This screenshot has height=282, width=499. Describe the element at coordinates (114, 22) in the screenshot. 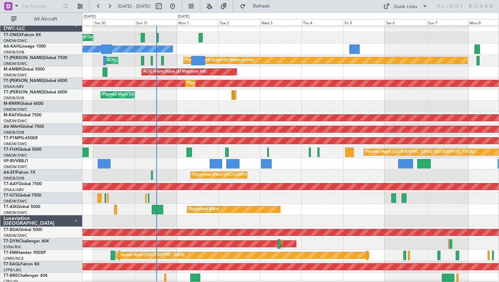

I see `div: Sat 30` at that location.